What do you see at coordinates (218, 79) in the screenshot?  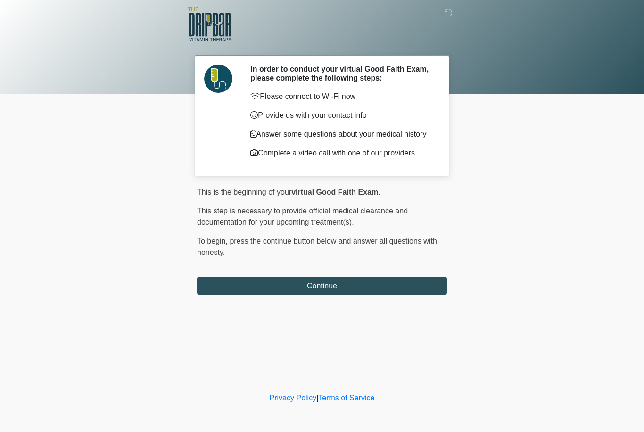 I see `img: Agent Avatar` at bounding box center [218, 79].